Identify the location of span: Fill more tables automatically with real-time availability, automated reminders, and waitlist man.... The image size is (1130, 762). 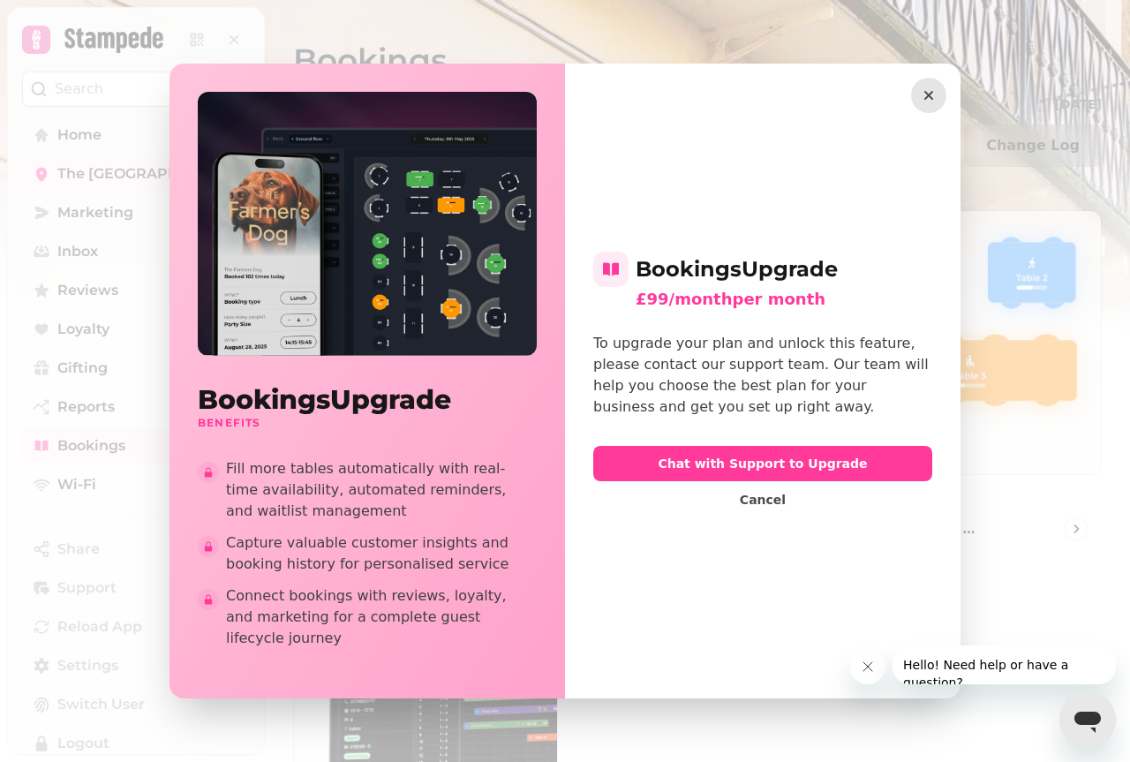
(381, 490).